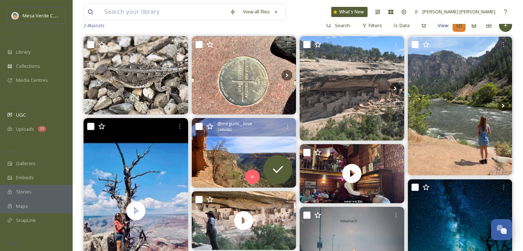 Image resolution: width=523 pixels, height=251 pixels. Describe the element at coordinates (25, 178) in the screenshot. I see `span: Embeds` at that location.